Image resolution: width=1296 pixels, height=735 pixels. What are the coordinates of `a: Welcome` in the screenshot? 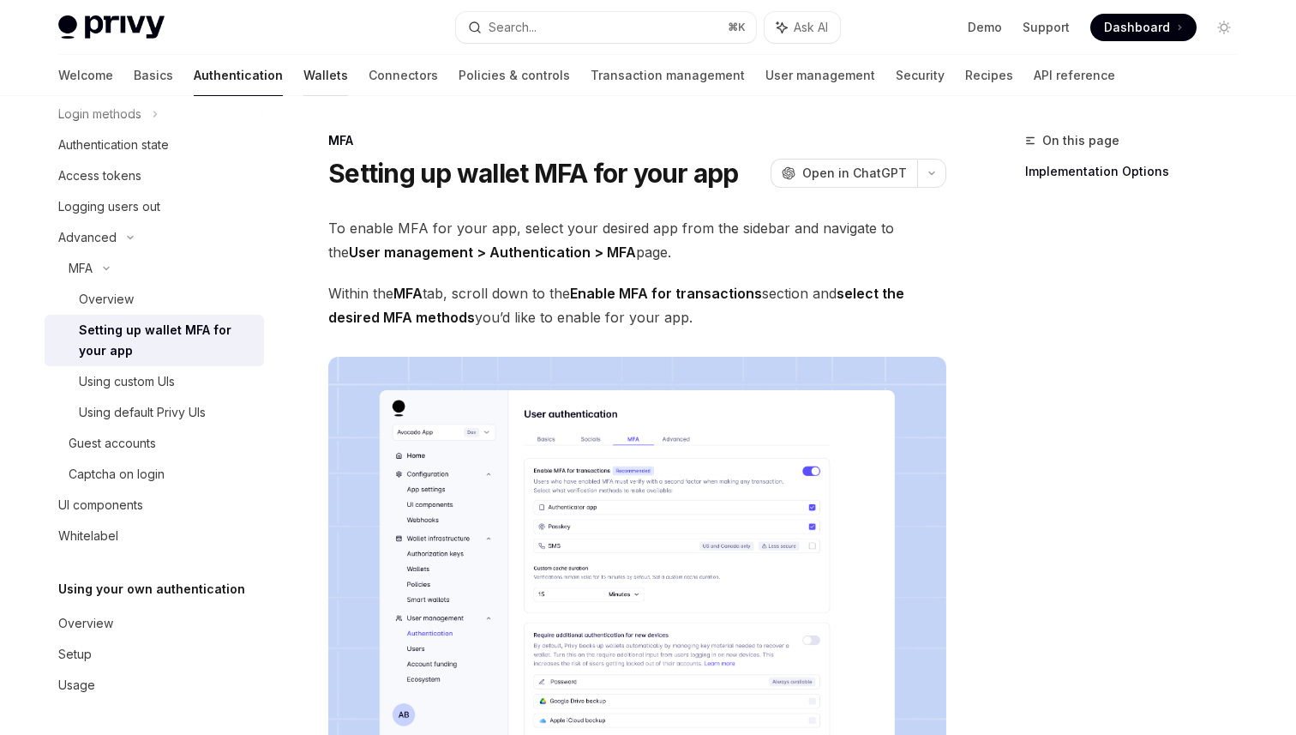 It's located at (86, 75).